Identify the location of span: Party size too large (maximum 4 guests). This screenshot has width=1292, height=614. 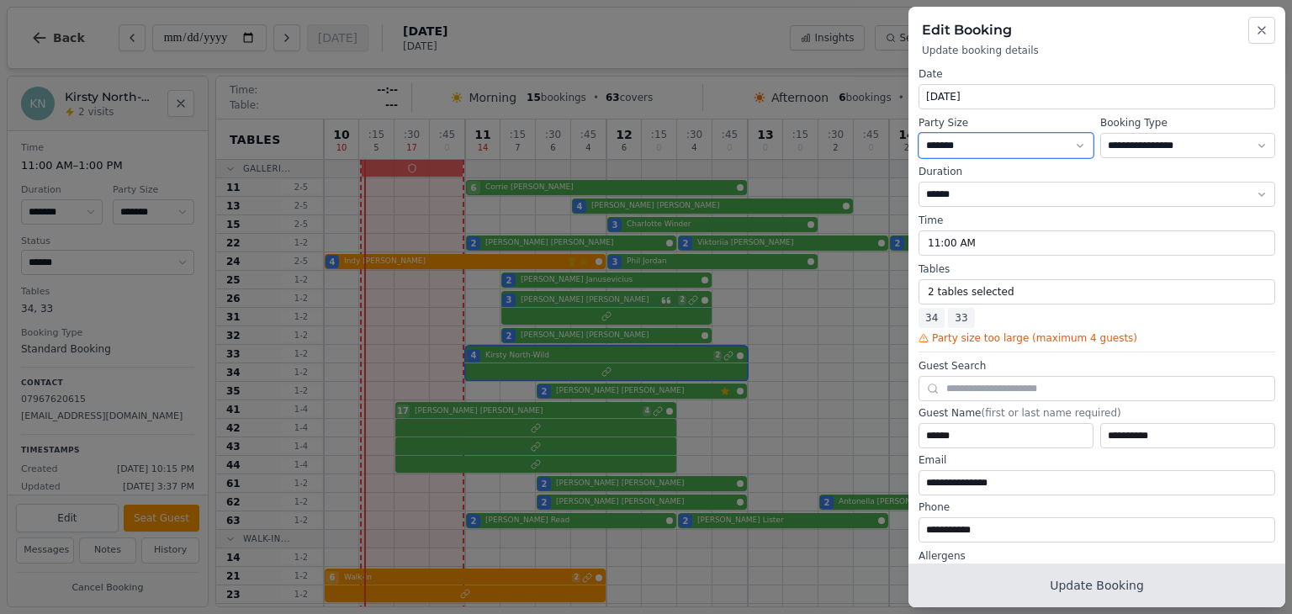
(1035, 338).